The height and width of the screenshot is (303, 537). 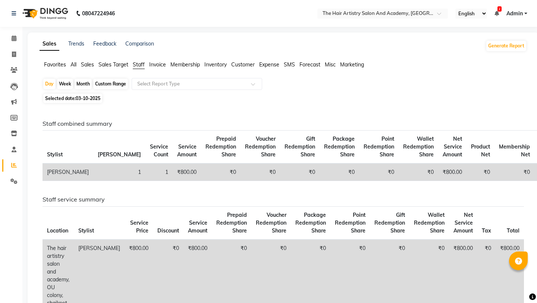 I want to click on span: Admin, so click(x=514, y=13).